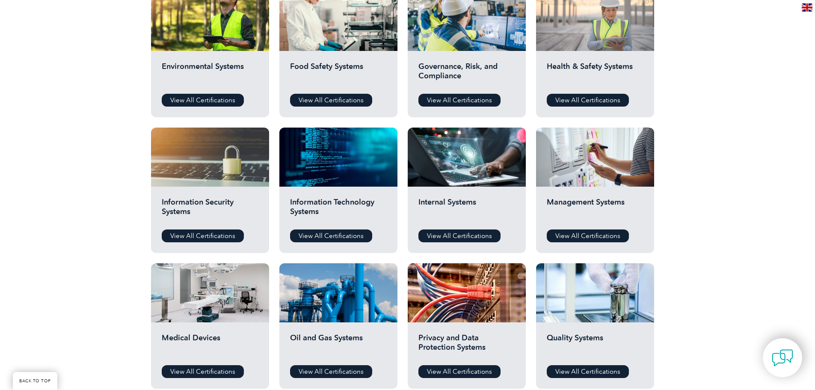 Image resolution: width=815 pixels, height=390 pixels. What do you see at coordinates (338, 74) in the screenshot?
I see `h2: Food Safety Systems` at bounding box center [338, 74].